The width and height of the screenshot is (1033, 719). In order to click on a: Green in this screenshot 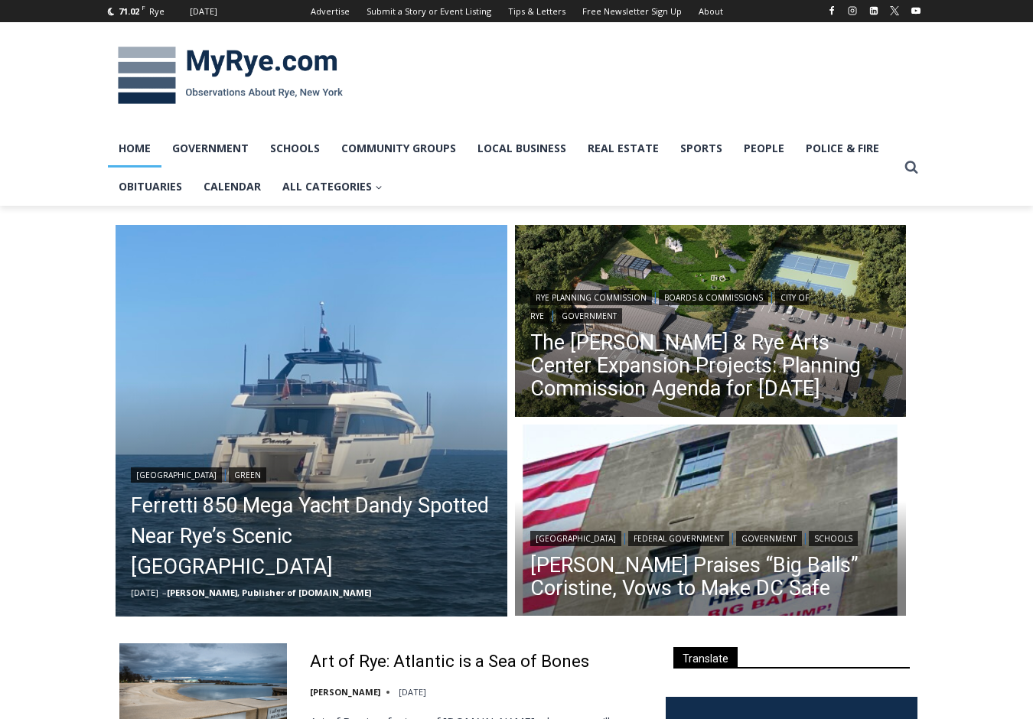, I will do `click(247, 475)`.